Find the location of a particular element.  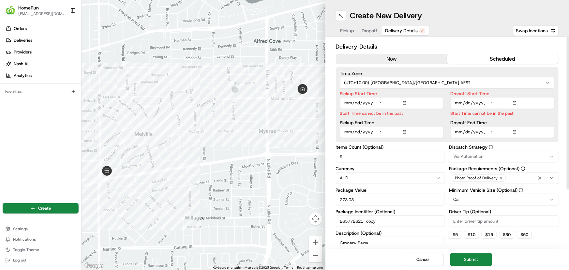

a: 📗Knowledge Base is located at coordinates (28, 98).